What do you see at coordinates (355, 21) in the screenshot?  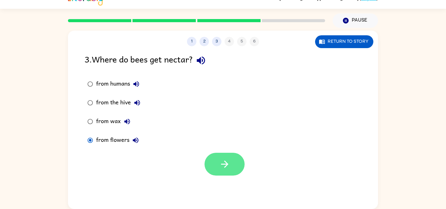 I see `button: Pause` at bounding box center [355, 21].